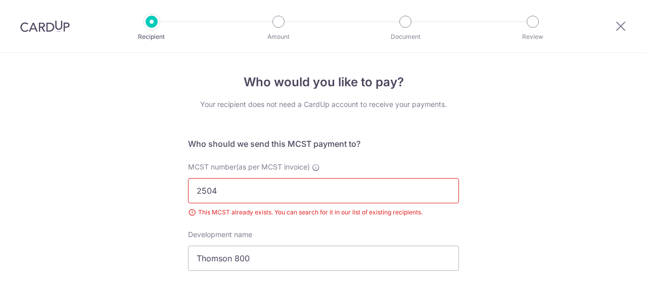 Image resolution: width=647 pixels, height=282 pixels. Describe the element at coordinates (249, 167) in the screenshot. I see `span: MCST number(as per MCST invoice)` at that location.